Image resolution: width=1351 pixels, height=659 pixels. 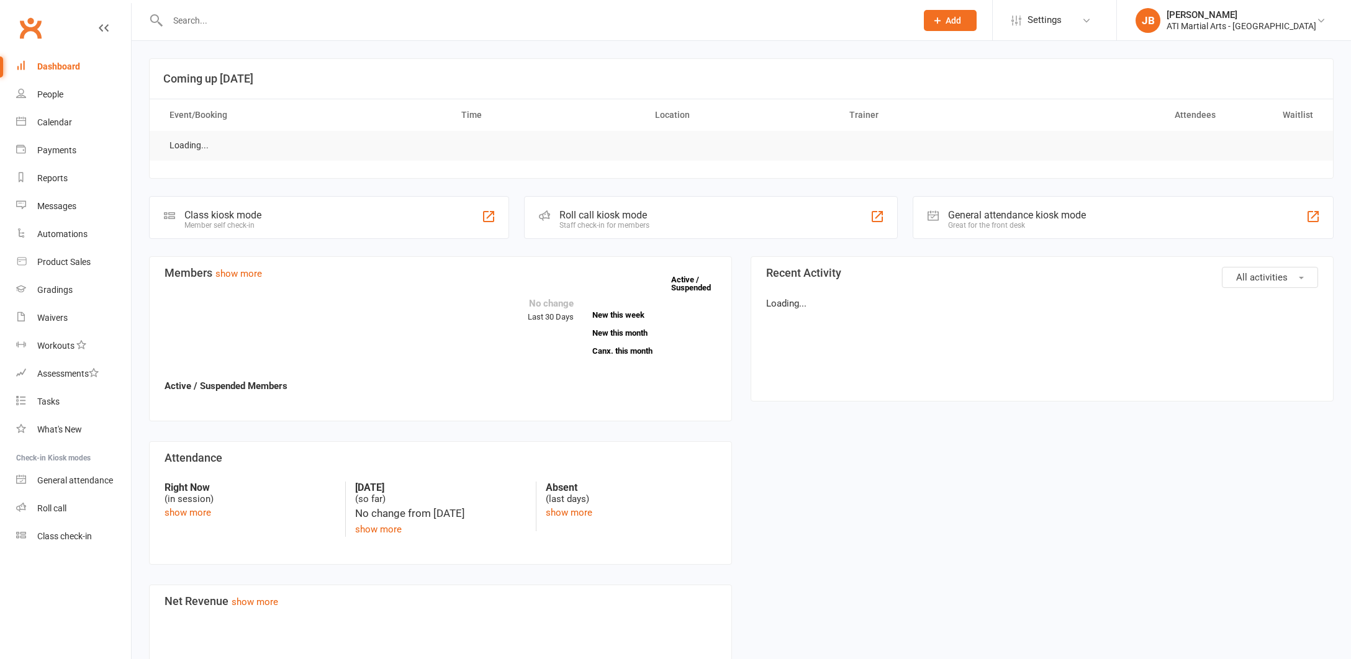 I want to click on div: What's New, so click(x=60, y=430).